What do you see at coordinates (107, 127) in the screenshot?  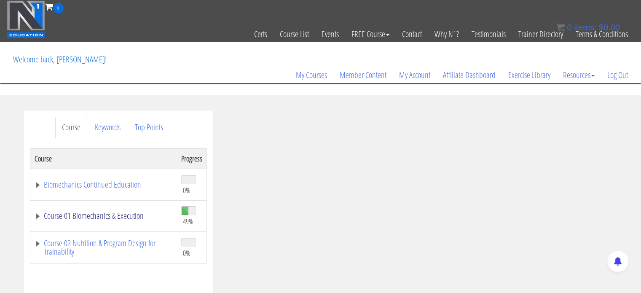 I see `a: Keywords` at bounding box center [107, 127].